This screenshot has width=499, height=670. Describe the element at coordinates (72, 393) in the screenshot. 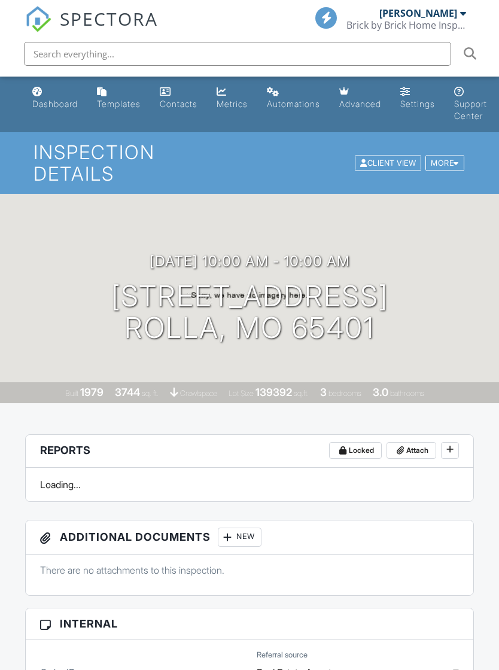

I see `span: Built` at that location.